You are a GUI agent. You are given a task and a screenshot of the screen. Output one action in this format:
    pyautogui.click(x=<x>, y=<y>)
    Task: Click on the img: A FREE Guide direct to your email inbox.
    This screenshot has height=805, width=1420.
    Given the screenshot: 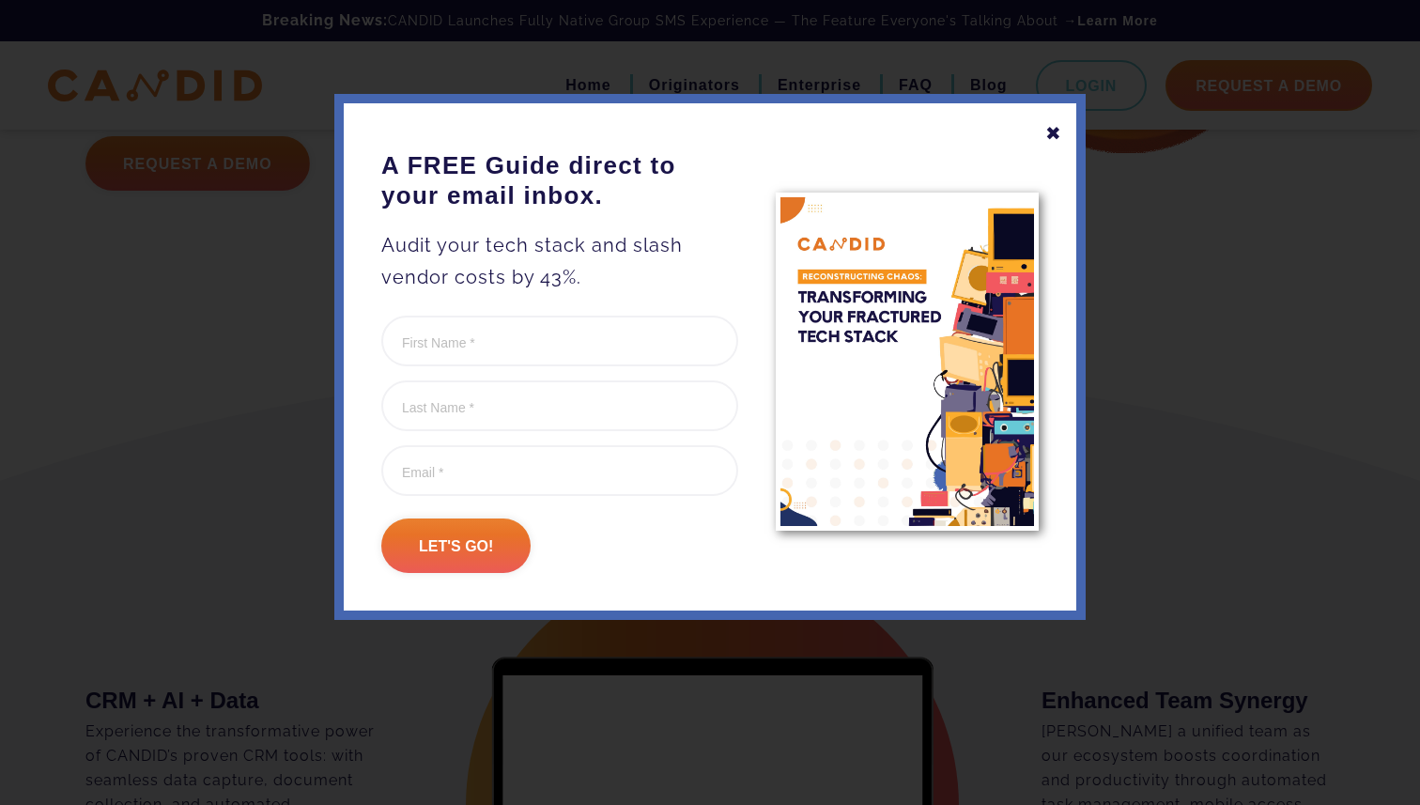 What is the action you would take?
    pyautogui.click(x=907, y=361)
    